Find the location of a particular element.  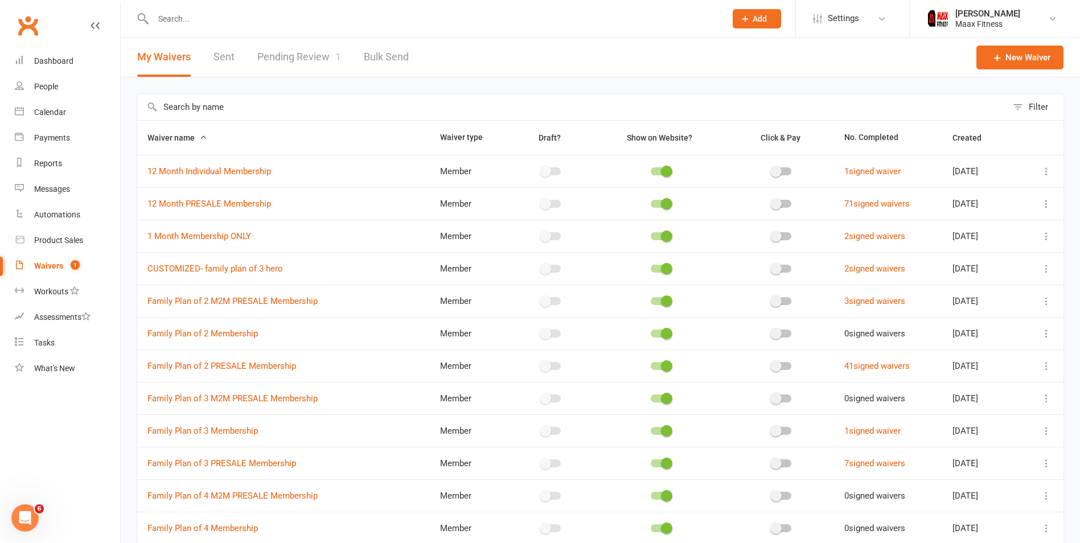

a: Assessments is located at coordinates (67, 317).